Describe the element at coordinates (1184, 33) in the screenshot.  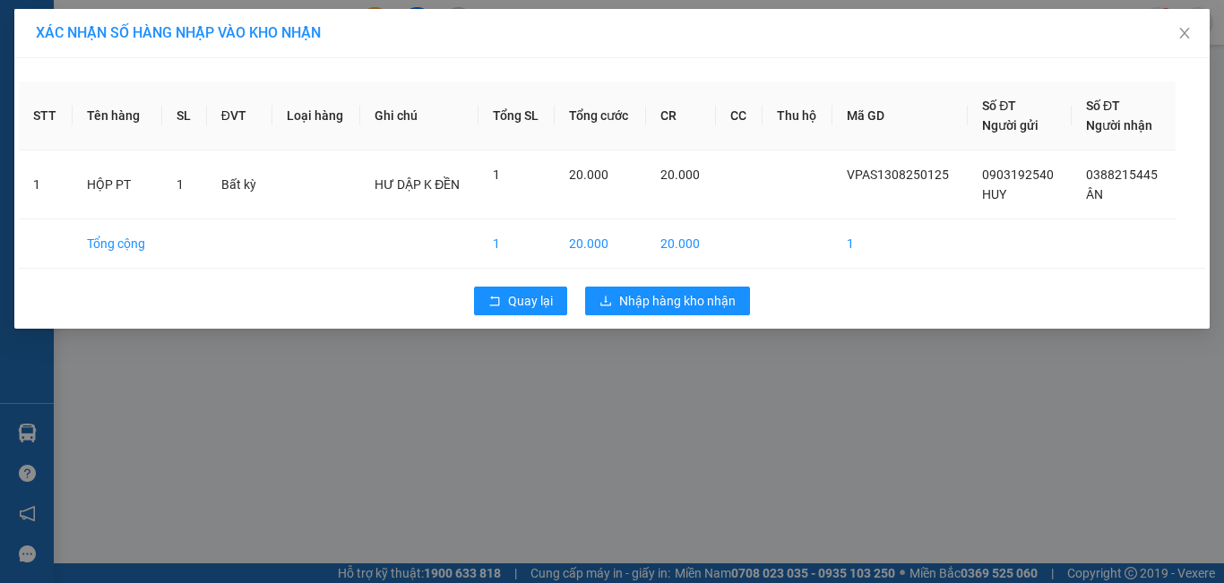
I see `span: close` at that location.